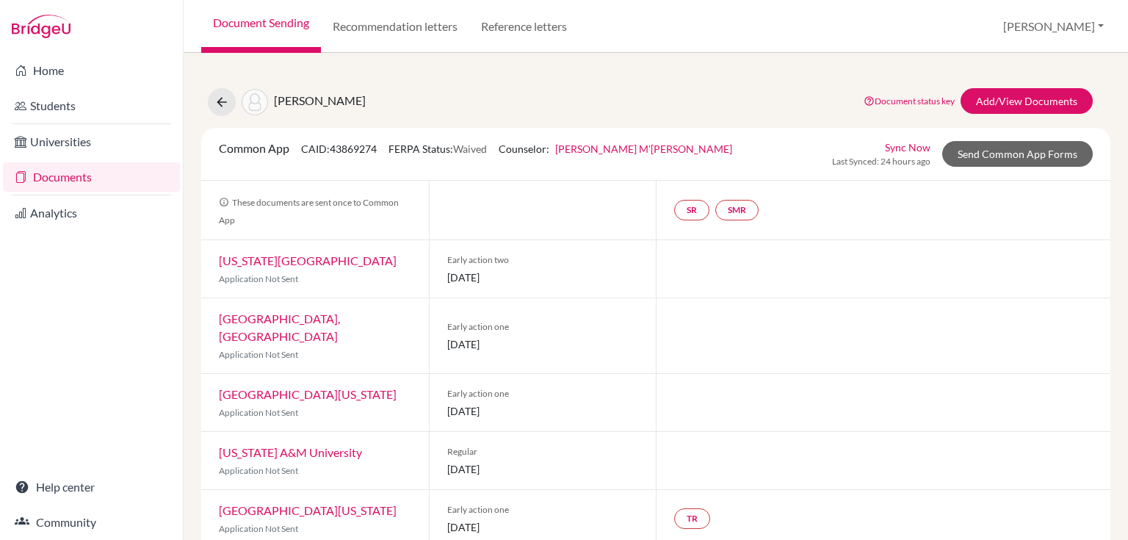 This screenshot has height=540, width=1128. What do you see at coordinates (615, 148) in the screenshot?
I see `span: Counselor:` at bounding box center [615, 148].